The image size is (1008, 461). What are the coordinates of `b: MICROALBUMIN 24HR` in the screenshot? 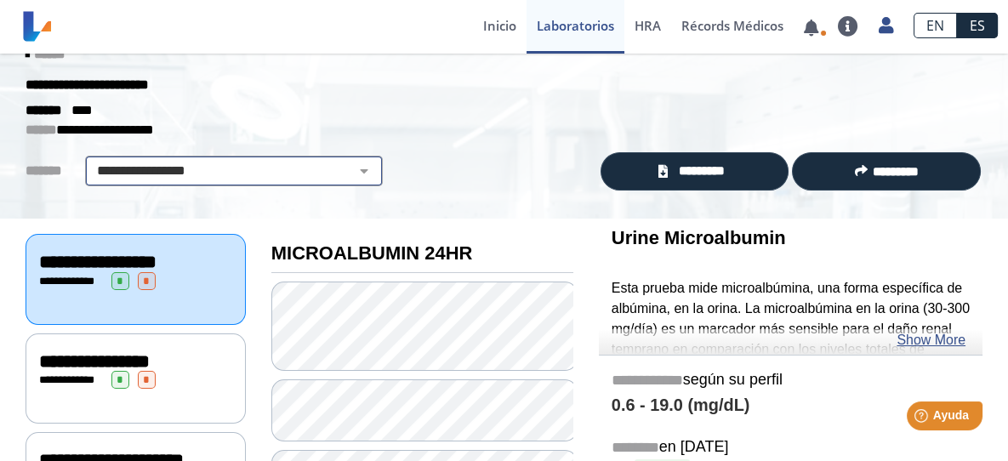 It's located at (372, 253).